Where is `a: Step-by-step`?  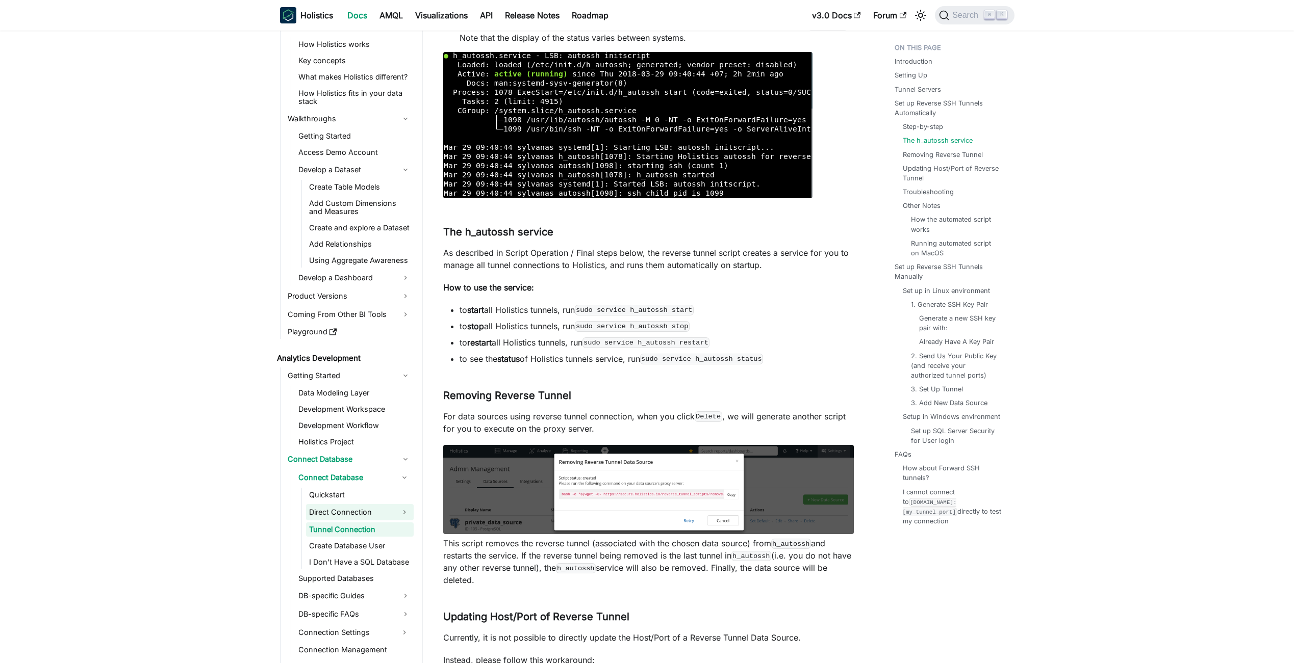
a: Step-by-step is located at coordinates (922, 126).